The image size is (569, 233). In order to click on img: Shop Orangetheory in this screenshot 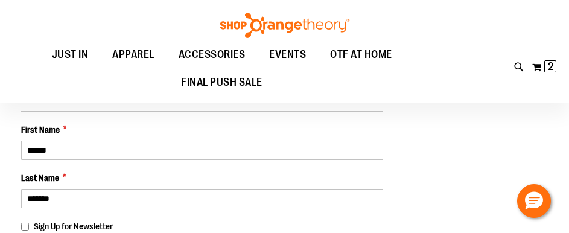, I will do `click(285, 25)`.